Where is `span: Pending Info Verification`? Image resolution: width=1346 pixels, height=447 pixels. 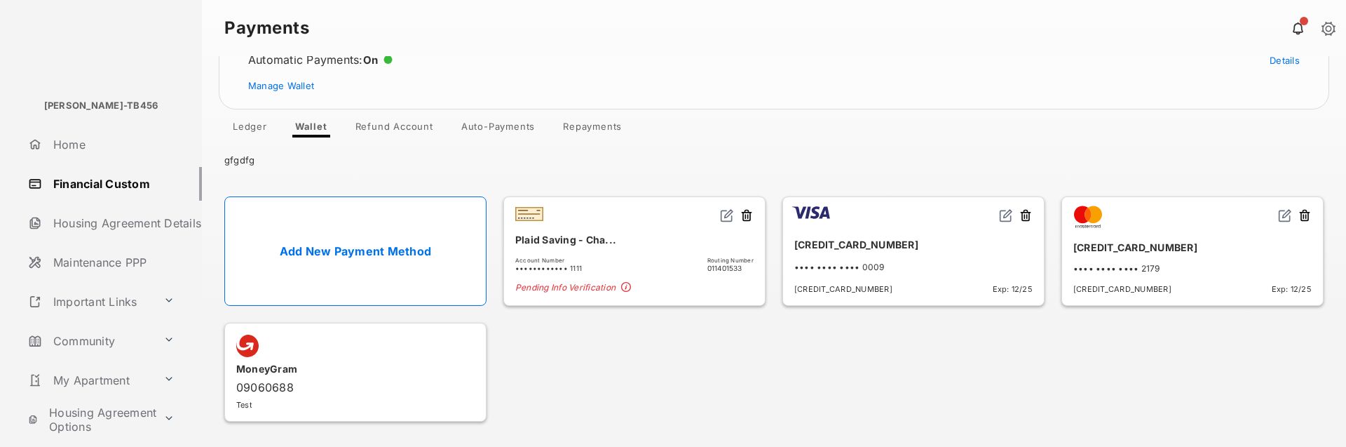 span: Pending Info Verification is located at coordinates (634, 287).